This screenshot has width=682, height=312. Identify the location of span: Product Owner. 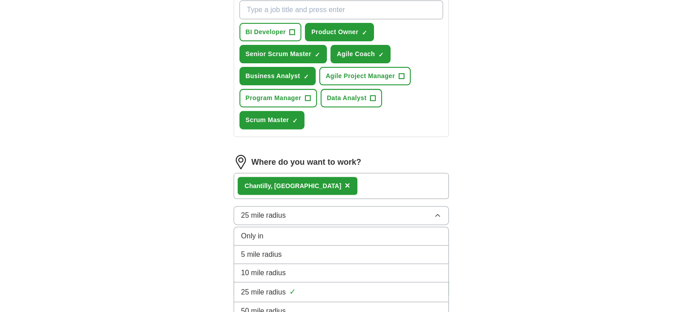
(335, 32).